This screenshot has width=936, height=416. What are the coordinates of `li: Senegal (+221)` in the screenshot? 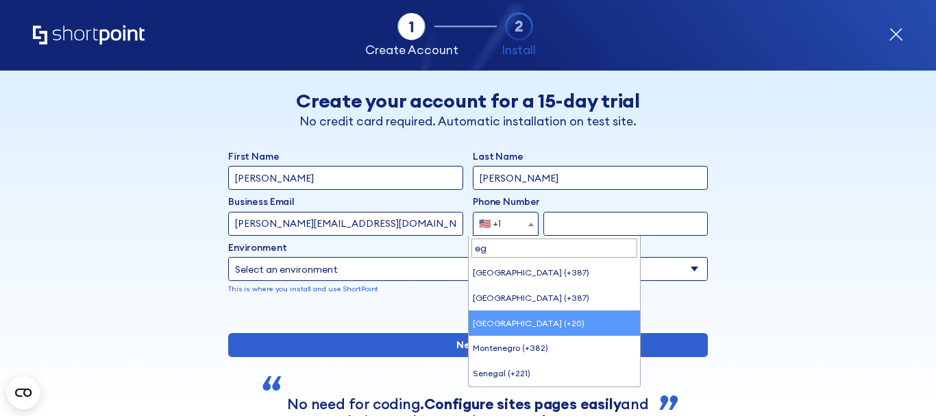 It's located at (554, 374).